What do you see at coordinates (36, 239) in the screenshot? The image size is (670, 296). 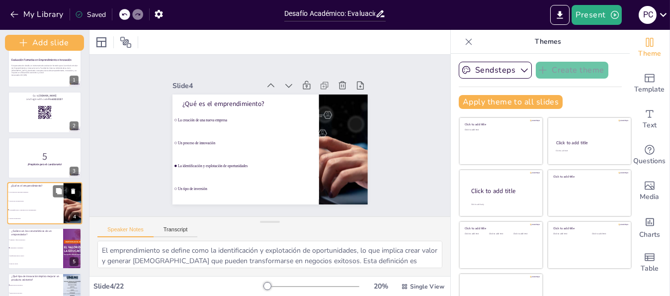 I see `span: Timidez y falta de iniciativa` at bounding box center [36, 239].